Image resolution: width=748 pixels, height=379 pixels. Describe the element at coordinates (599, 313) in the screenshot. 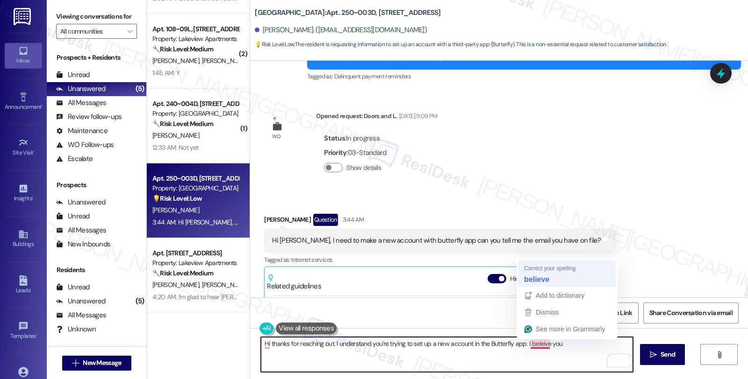

I see `span: Get Conversation Link` at that location.